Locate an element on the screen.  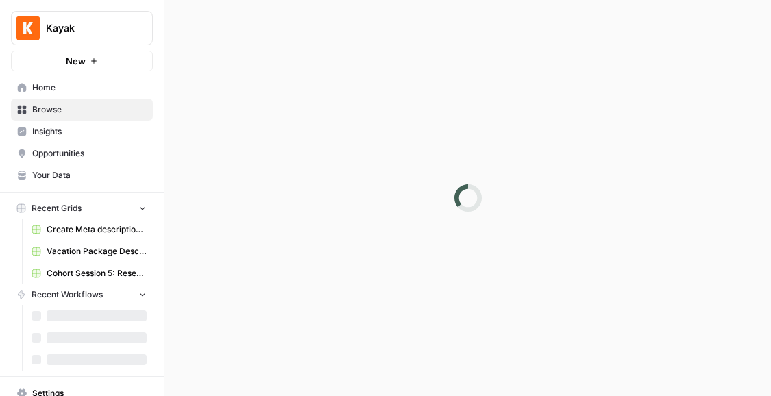
img: Kayak Logo is located at coordinates (28, 28).